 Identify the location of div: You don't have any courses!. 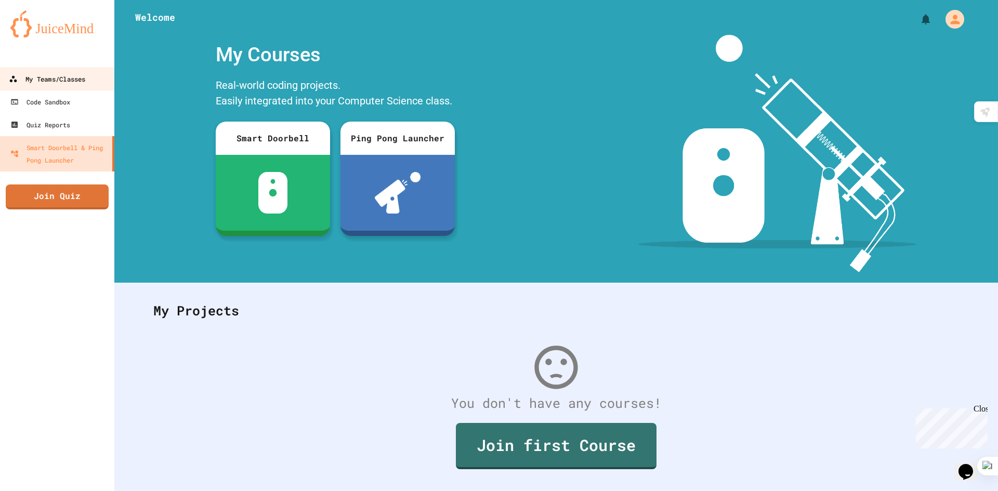
(556, 403).